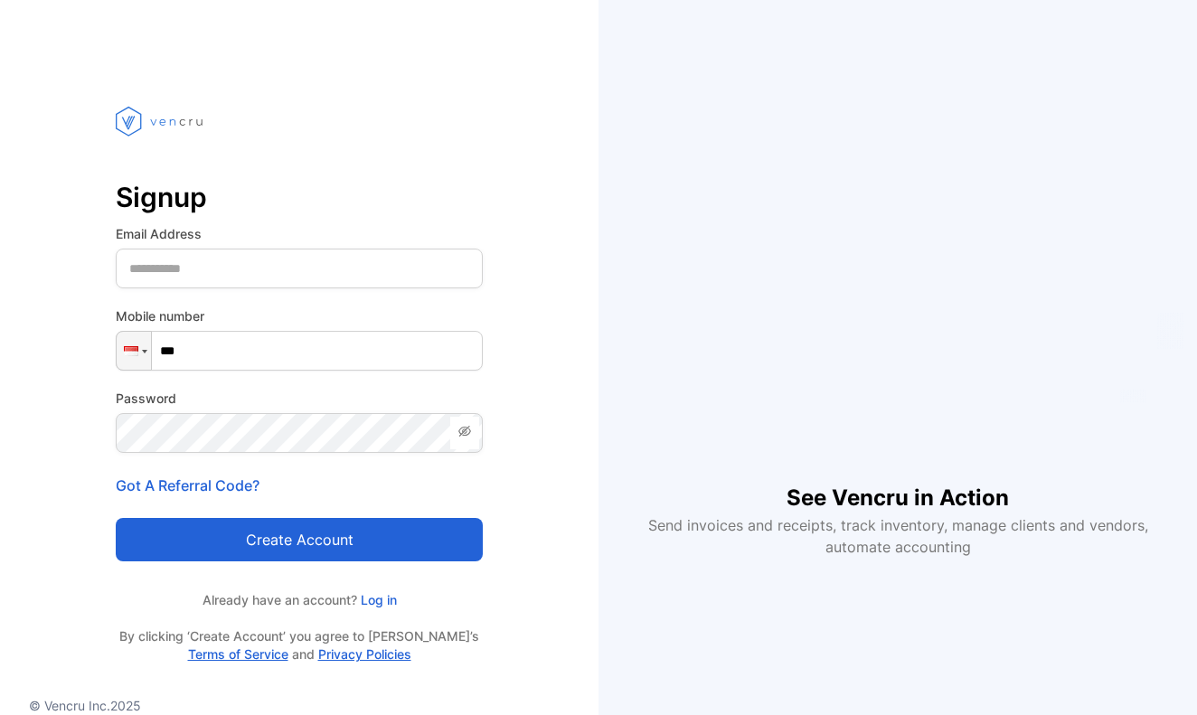  Describe the element at coordinates (377, 599) in the screenshot. I see `a: Log in` at that location.